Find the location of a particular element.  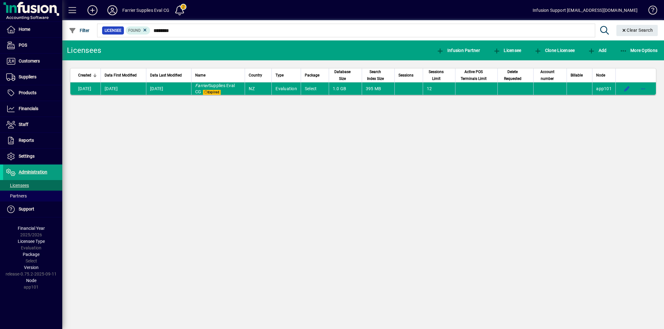

em: Farrier is located at coordinates (202, 86).